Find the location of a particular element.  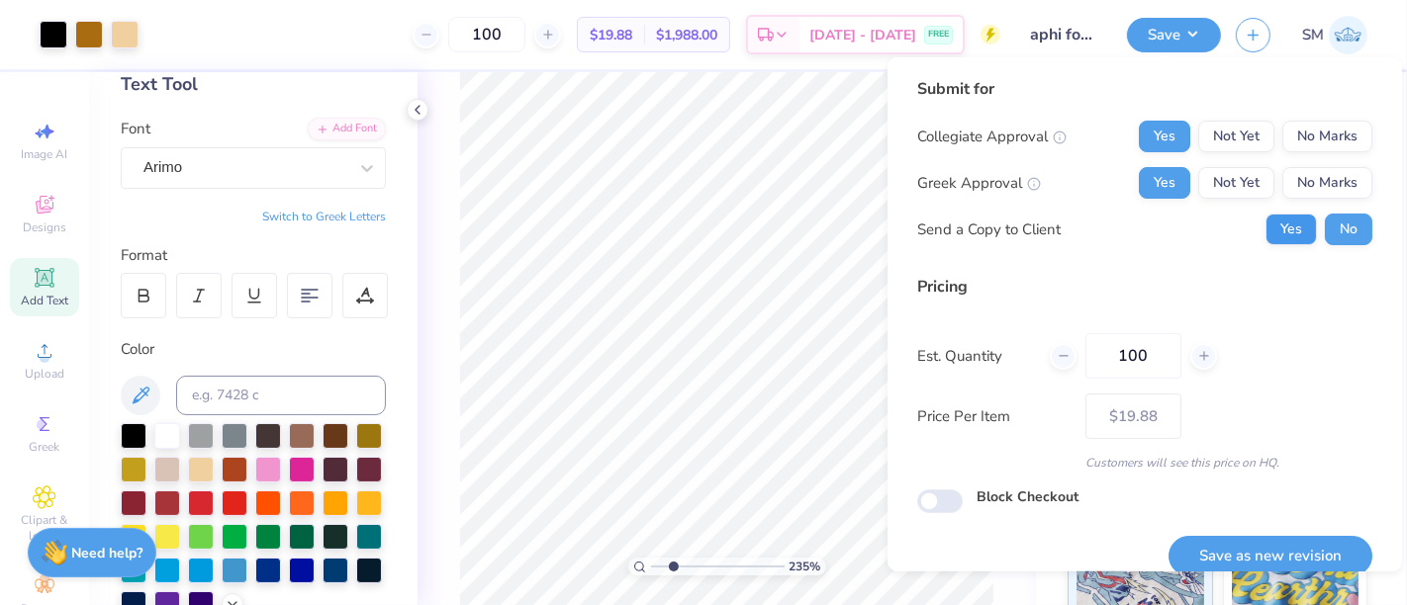

div: Pricing is located at coordinates (1145, 287).